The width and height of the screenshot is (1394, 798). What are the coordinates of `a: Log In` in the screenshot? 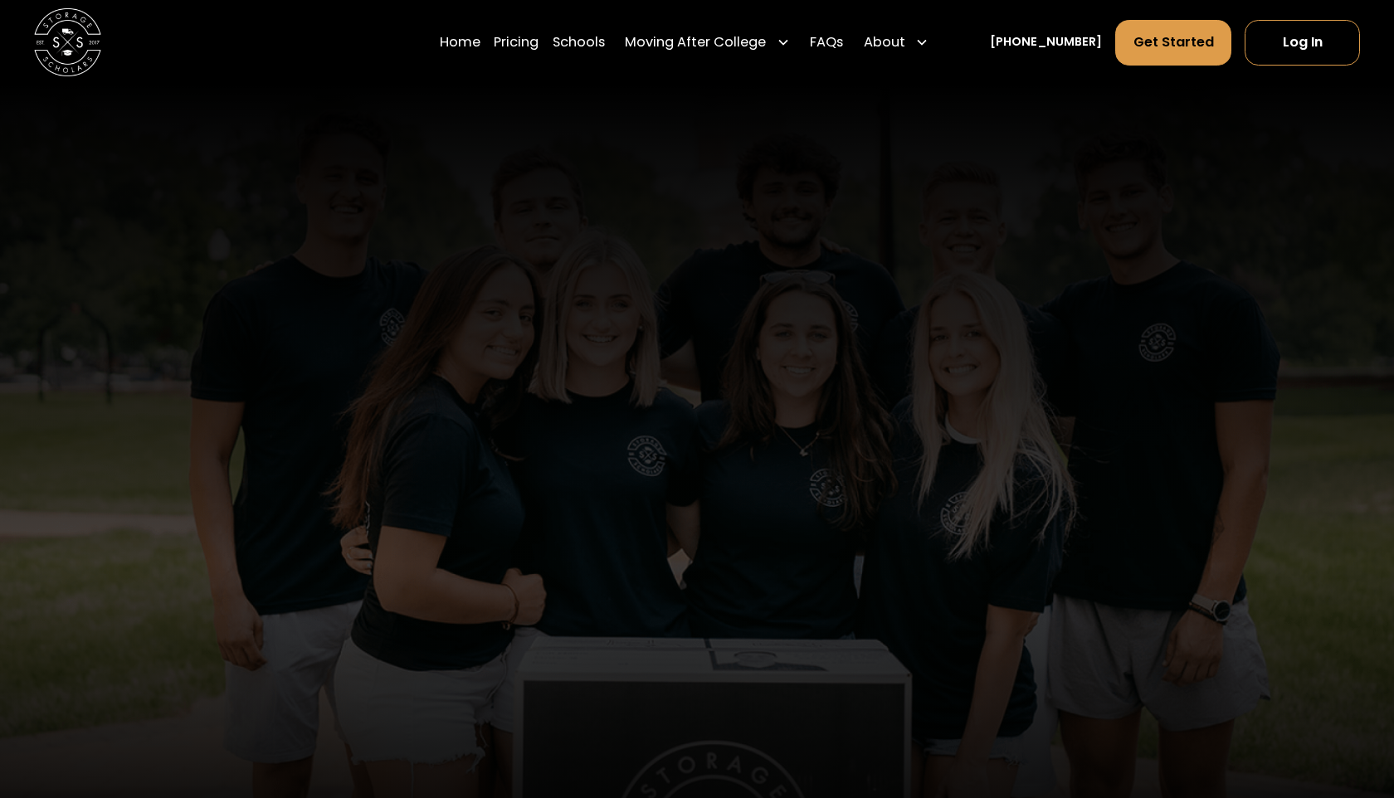 It's located at (1302, 42).